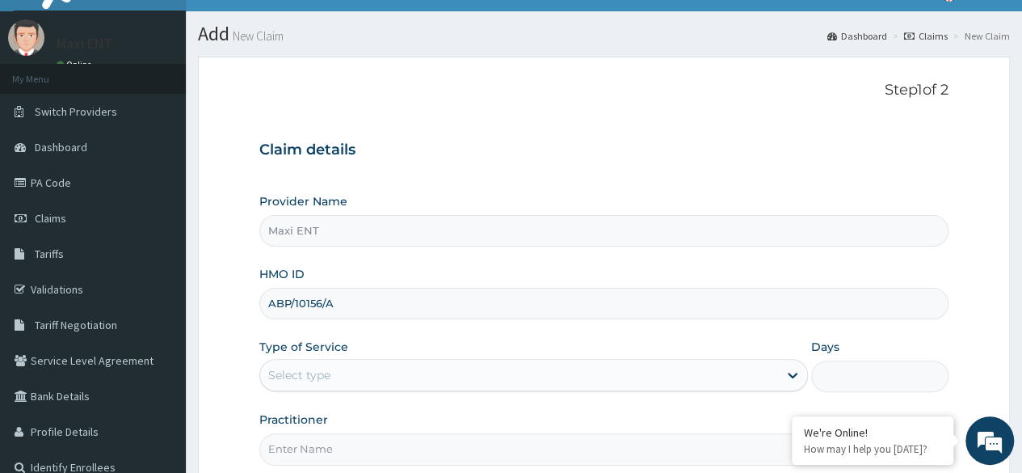 The image size is (1022, 473). I want to click on div: We're Online!, so click(872, 432).